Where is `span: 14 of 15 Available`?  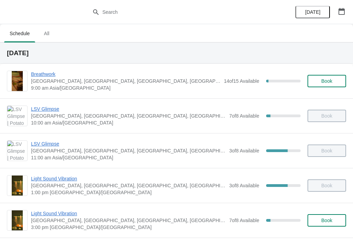
span: 14 of 15 Available is located at coordinates (242, 81).